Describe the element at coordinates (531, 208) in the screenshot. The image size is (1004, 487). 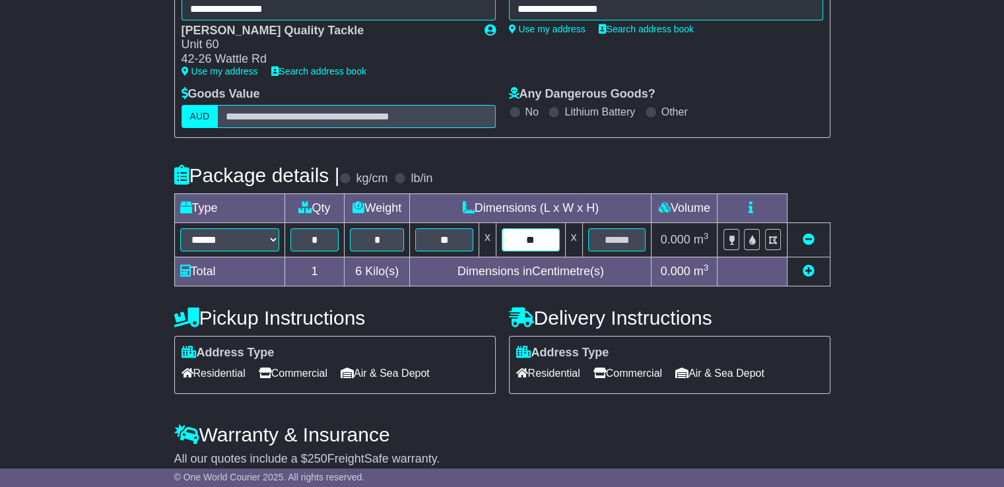
I see `td: Dimensions (L x W x H)` at that location.